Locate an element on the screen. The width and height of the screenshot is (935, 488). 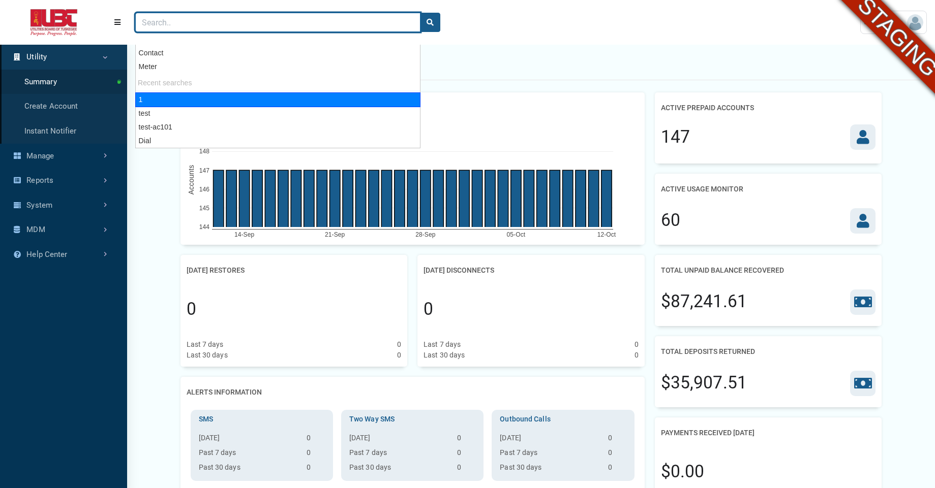
div: Dial is located at coordinates (277, 141).